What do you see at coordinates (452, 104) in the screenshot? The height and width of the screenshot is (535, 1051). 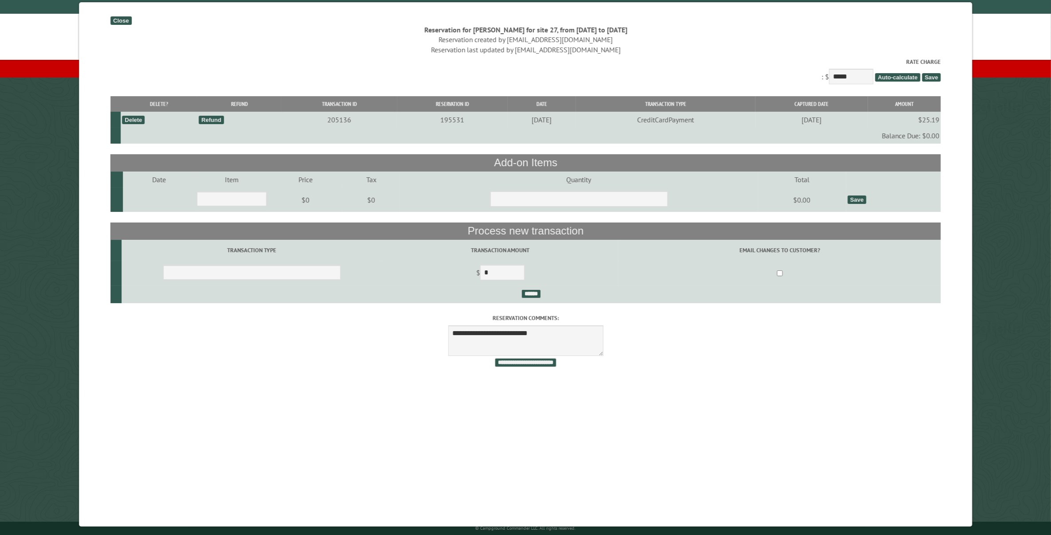 I see `th: Reservation ID` at bounding box center [452, 104].